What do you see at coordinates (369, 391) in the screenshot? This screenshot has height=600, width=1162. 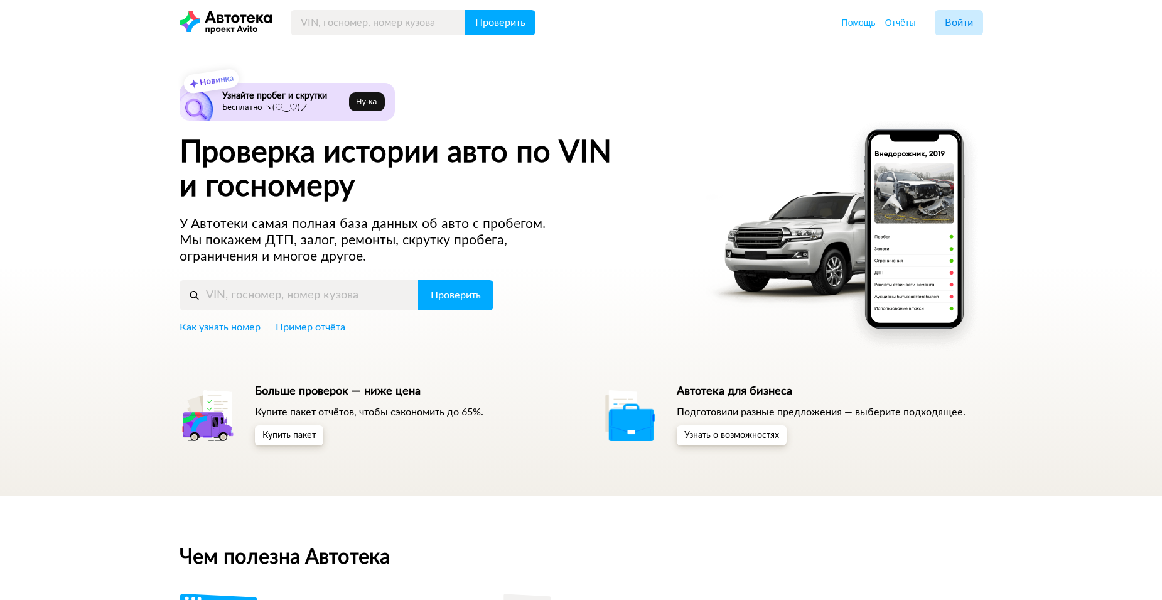 I see `h5: Больше проверок — ниже цена` at bounding box center [369, 391].